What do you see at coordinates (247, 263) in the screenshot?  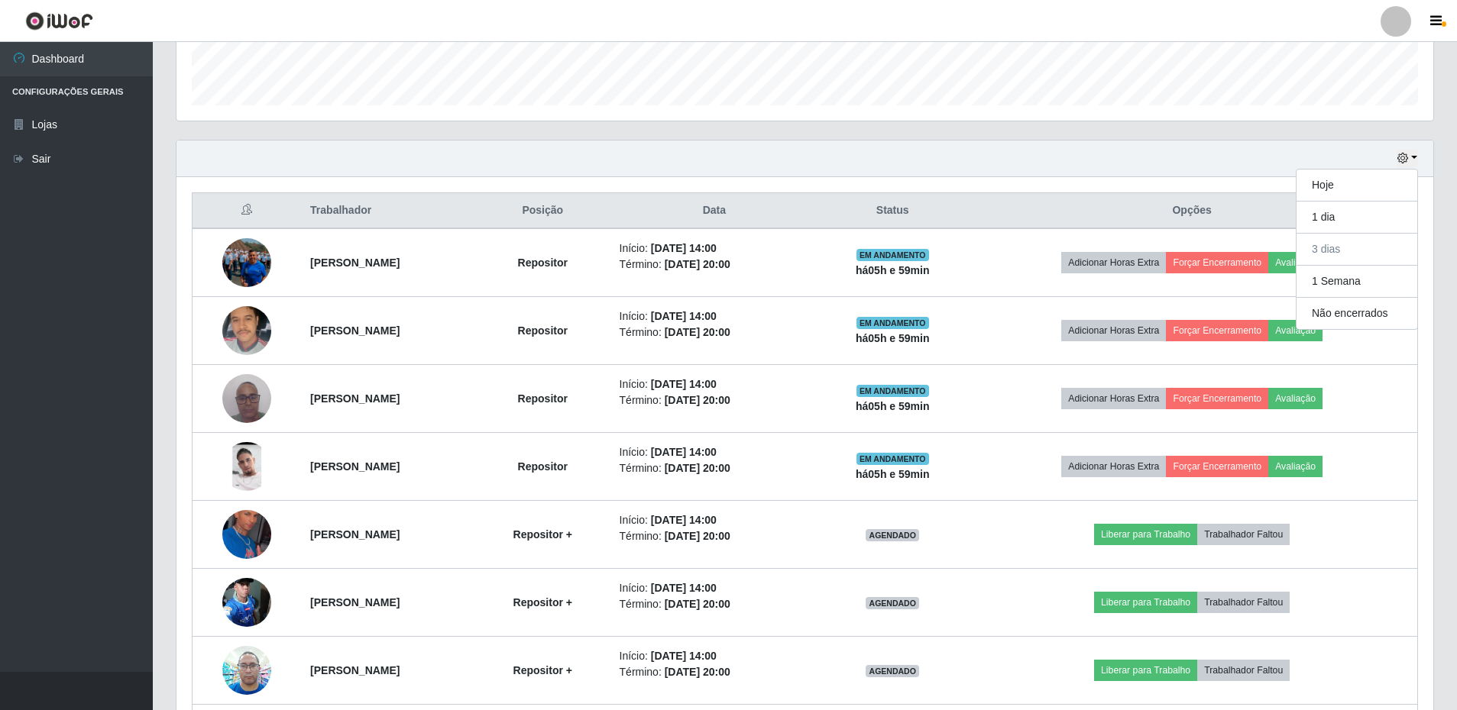 I see `img: 1748446152061.jpeg` at bounding box center [247, 263].